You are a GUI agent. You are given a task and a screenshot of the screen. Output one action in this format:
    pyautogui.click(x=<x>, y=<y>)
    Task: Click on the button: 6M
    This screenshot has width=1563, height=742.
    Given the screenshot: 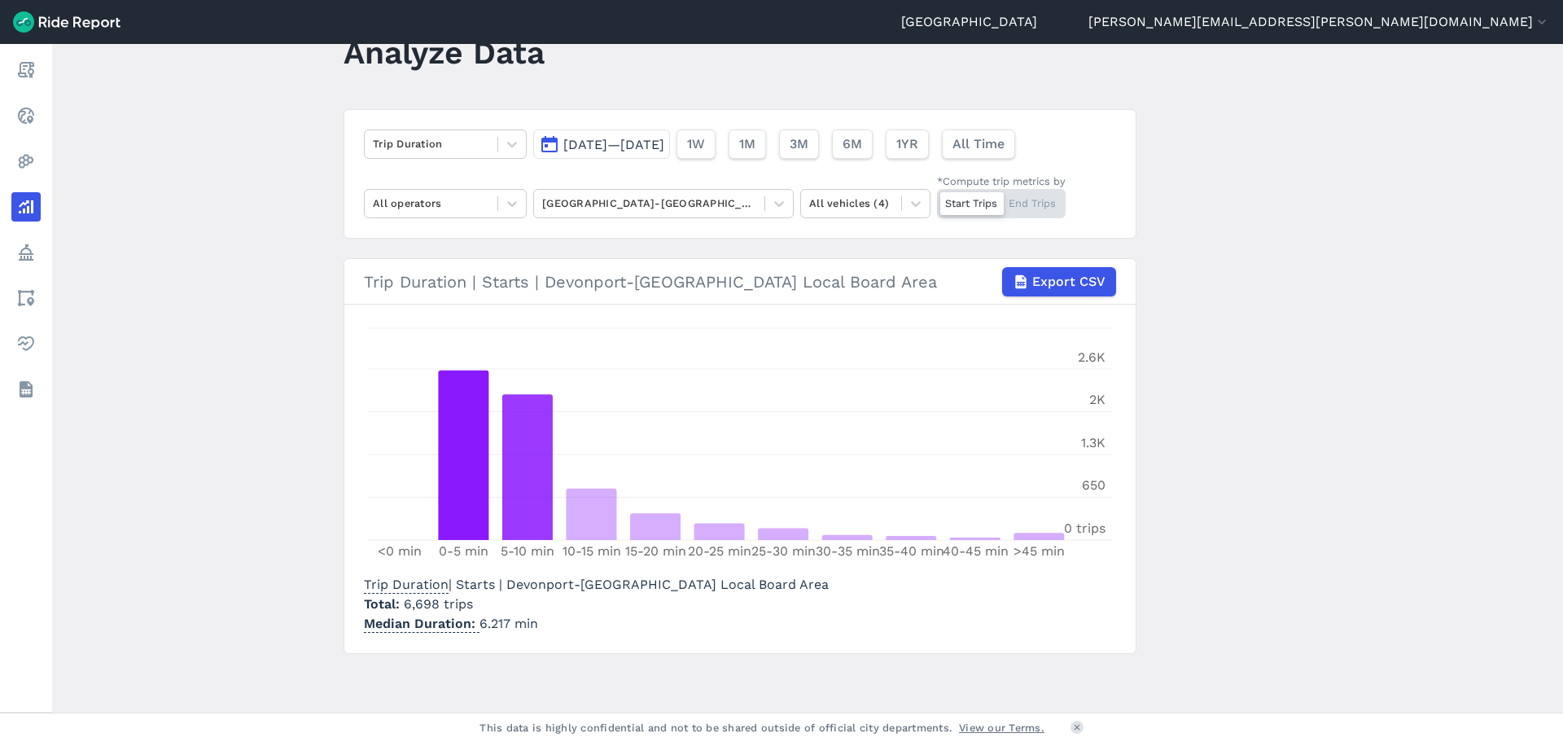 What is the action you would take?
    pyautogui.click(x=852, y=144)
    